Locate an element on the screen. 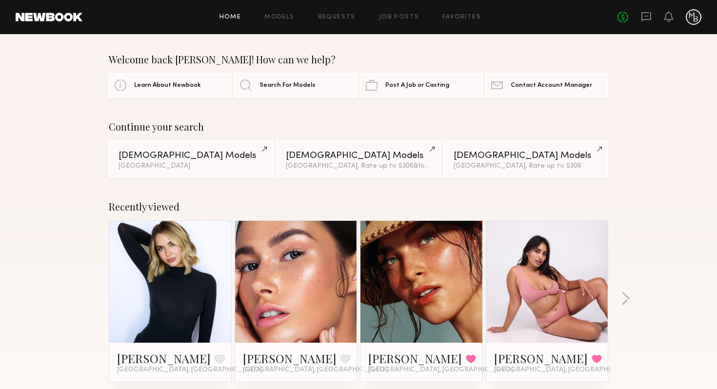  span: Contact Account Manager is located at coordinates (551, 85).